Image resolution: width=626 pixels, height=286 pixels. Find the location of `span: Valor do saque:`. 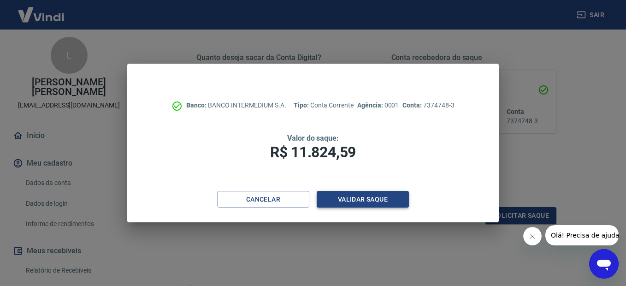

span: Valor do saque: is located at coordinates (313, 138).